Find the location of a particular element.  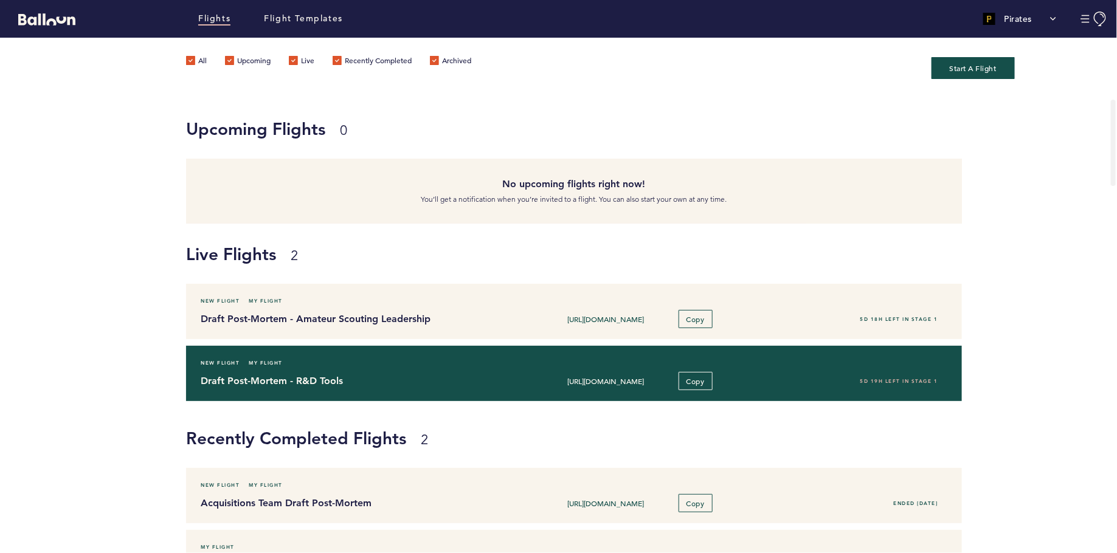

label: Recently Completed is located at coordinates (372, 62).